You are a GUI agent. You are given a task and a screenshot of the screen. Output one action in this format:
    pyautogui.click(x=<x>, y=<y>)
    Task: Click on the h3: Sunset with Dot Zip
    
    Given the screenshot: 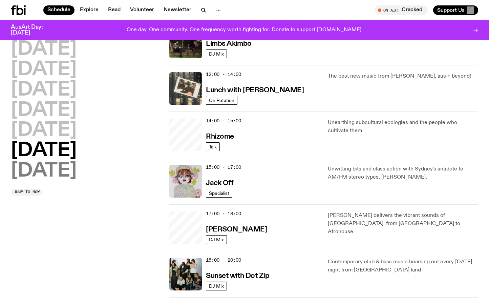 What is the action you would take?
    pyautogui.click(x=238, y=276)
    